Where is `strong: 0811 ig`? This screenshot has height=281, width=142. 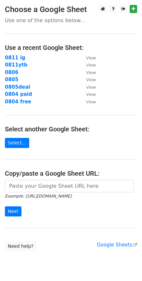 strong: 0811 ig is located at coordinates (15, 58).